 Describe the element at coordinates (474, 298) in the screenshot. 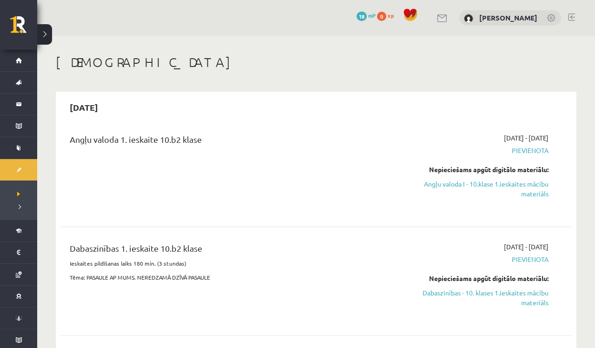

I see `a: Dabaszinības - 10. klases 1.ieskaites mācību materiāls` at that location.